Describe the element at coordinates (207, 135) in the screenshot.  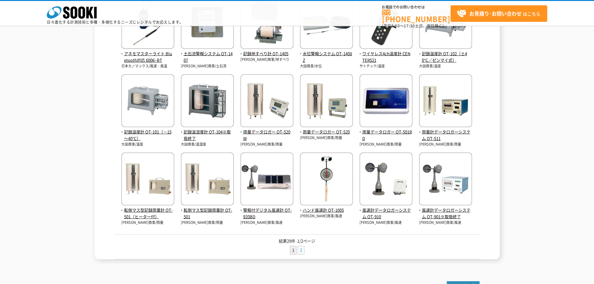
I see `span: 記録温湿度計 OT-104※取扱終了` at that location.